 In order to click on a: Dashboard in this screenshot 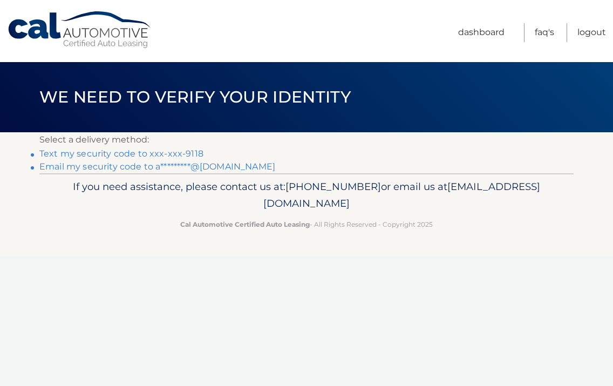, I will do `click(481, 32)`.